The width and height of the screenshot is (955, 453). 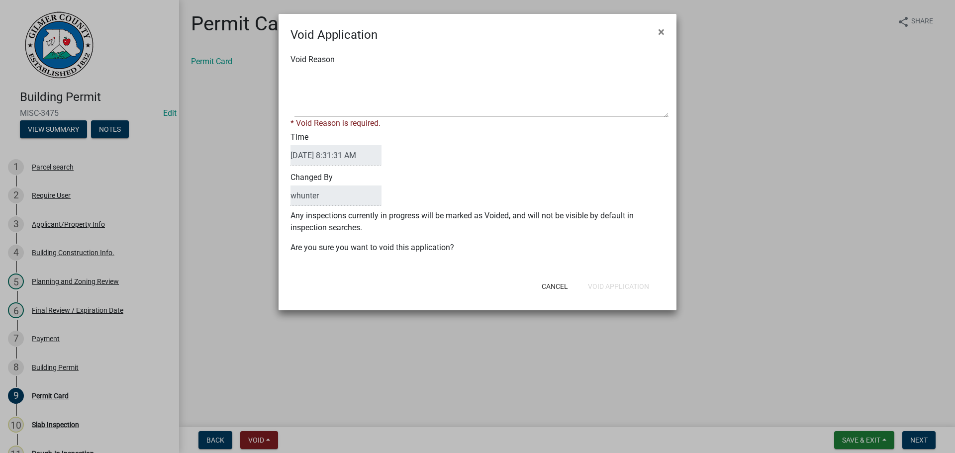 I want to click on textarea: Void Reason, so click(x=482, y=93).